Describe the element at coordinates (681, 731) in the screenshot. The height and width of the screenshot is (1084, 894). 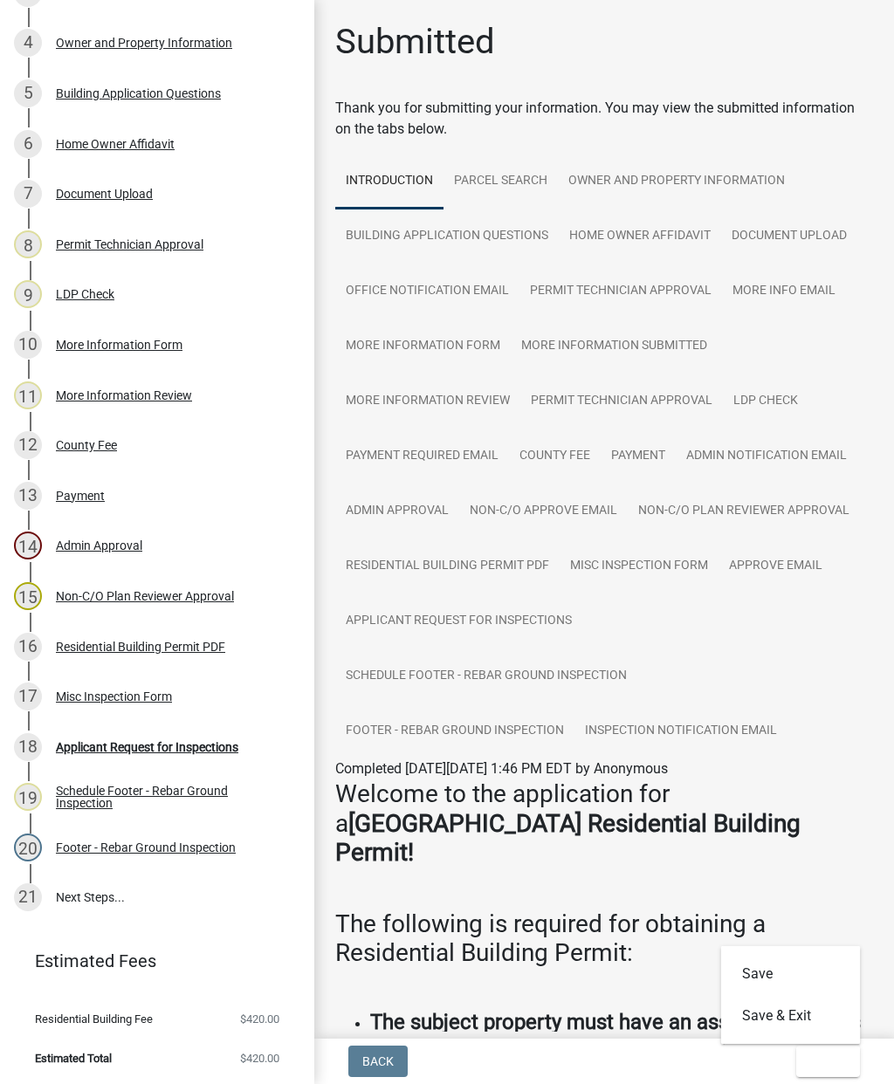
I see `a: Inspection Notification Email` at that location.